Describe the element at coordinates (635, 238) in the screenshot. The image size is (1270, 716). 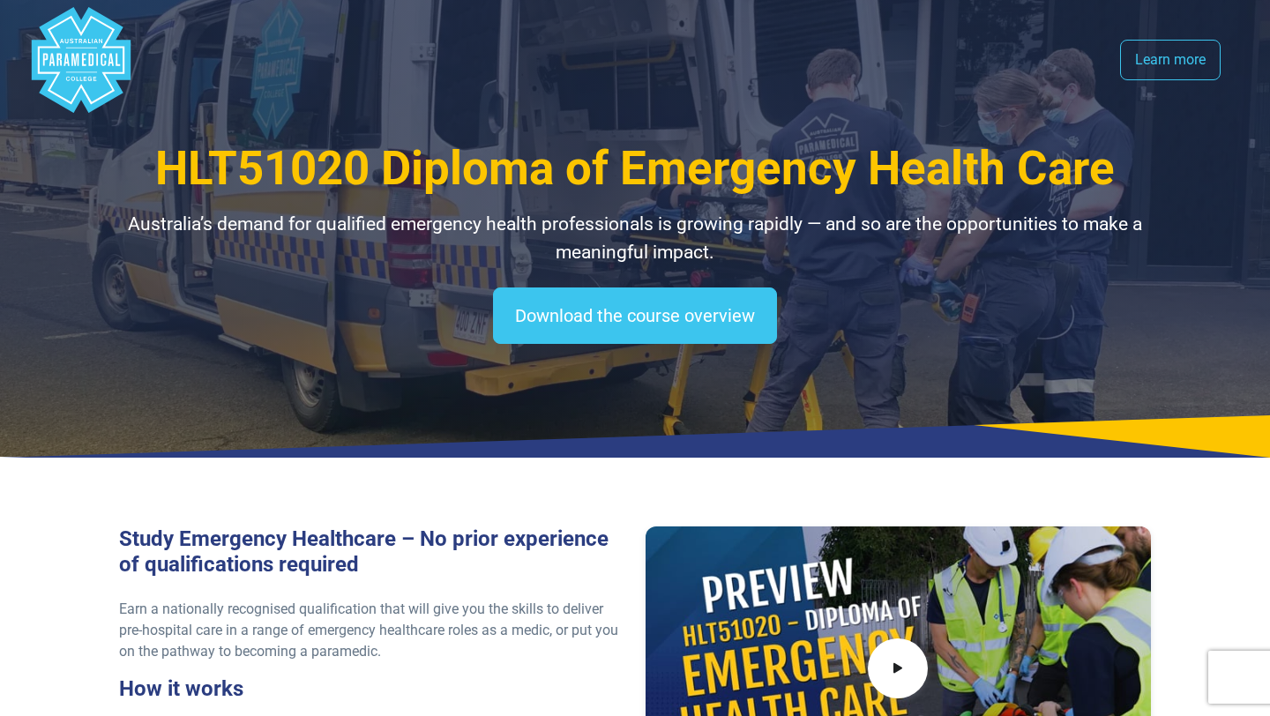
I see `p: Australia’s demand for qualified emergency health professionals is growing rapidly — and so are t...` at that location.